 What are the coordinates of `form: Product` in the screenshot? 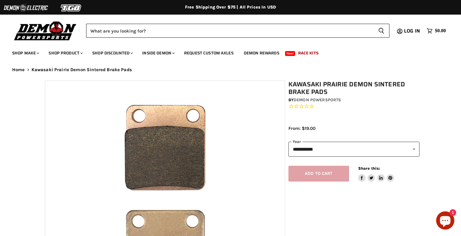 It's located at (238, 31).